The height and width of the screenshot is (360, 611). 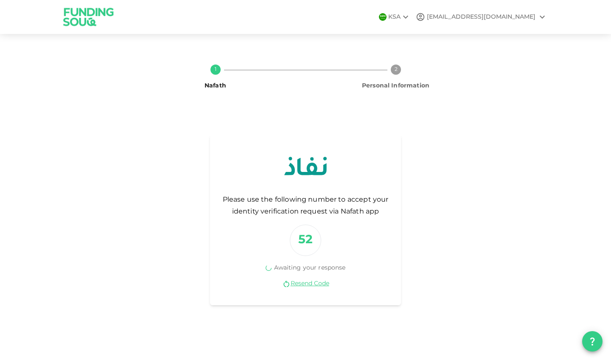 What do you see at coordinates (396, 70) in the screenshot?
I see `text: 2` at bounding box center [396, 70].